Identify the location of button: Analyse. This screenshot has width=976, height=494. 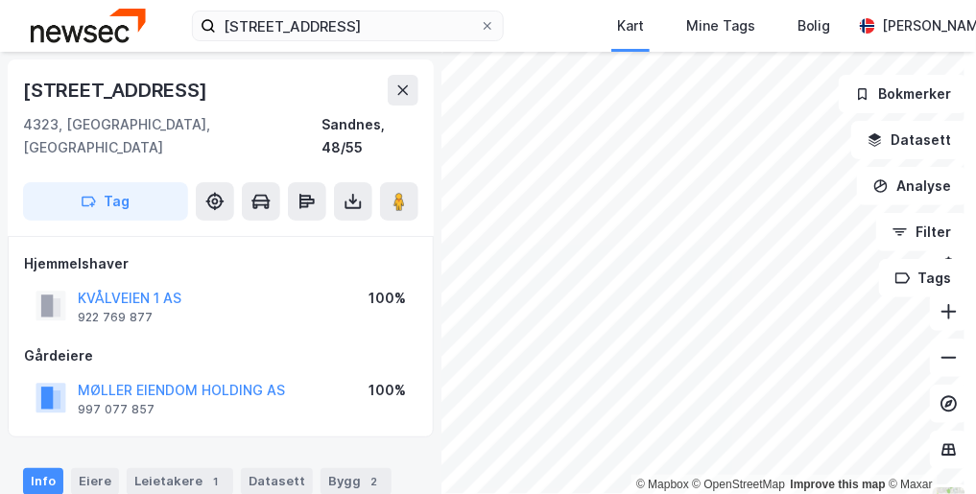
(913, 186).